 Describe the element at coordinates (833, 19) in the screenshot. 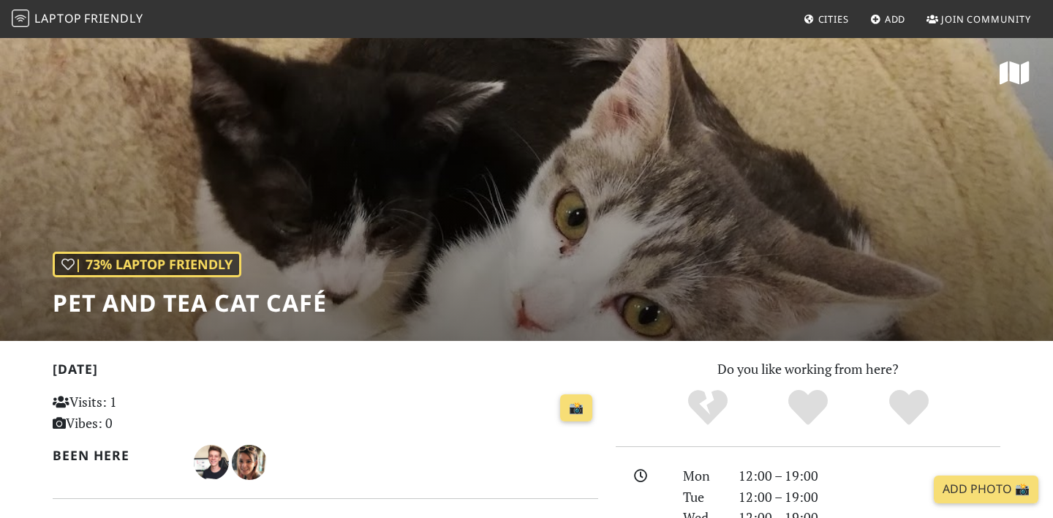

I see `span: Cities` at that location.